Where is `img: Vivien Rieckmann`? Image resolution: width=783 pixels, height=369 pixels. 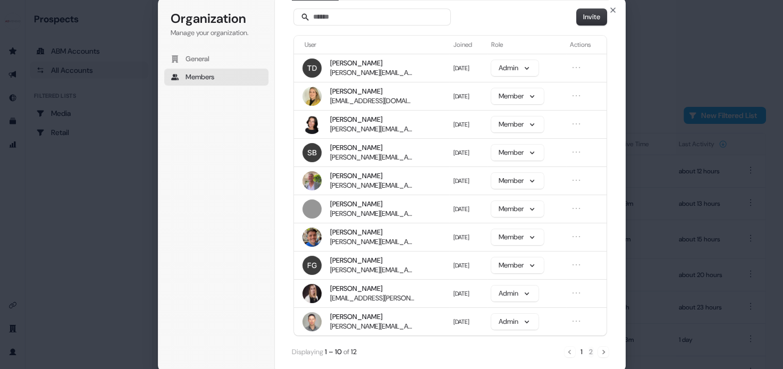
img: Vivien Rieckmann is located at coordinates (312, 293).